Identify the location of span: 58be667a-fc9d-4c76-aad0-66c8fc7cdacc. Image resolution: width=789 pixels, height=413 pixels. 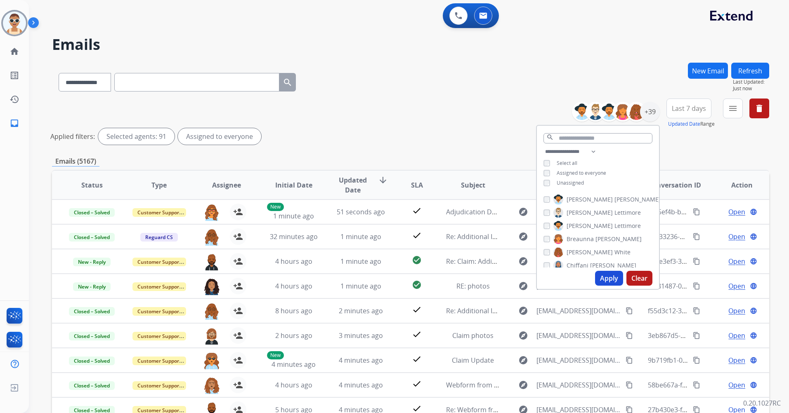
(709, 385).